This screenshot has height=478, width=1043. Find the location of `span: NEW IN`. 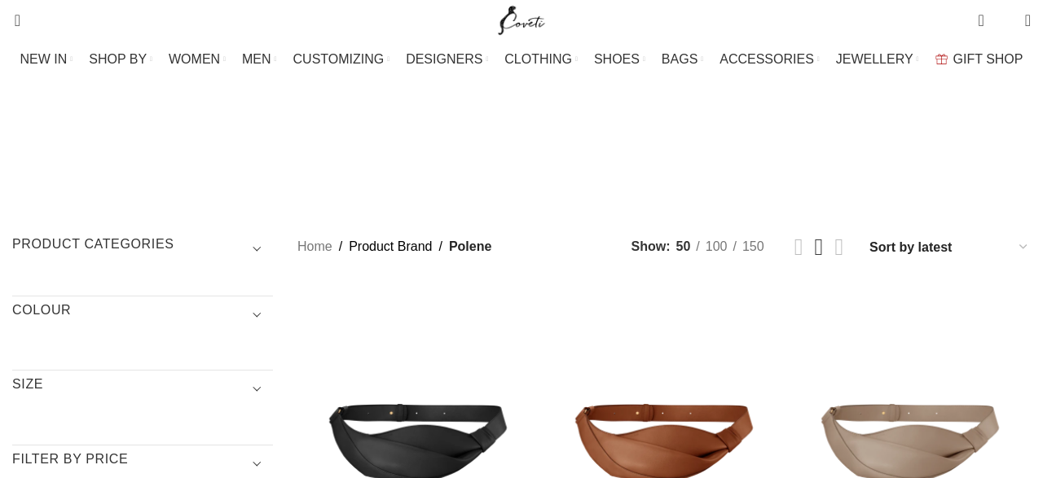

span: NEW IN is located at coordinates (44, 59).